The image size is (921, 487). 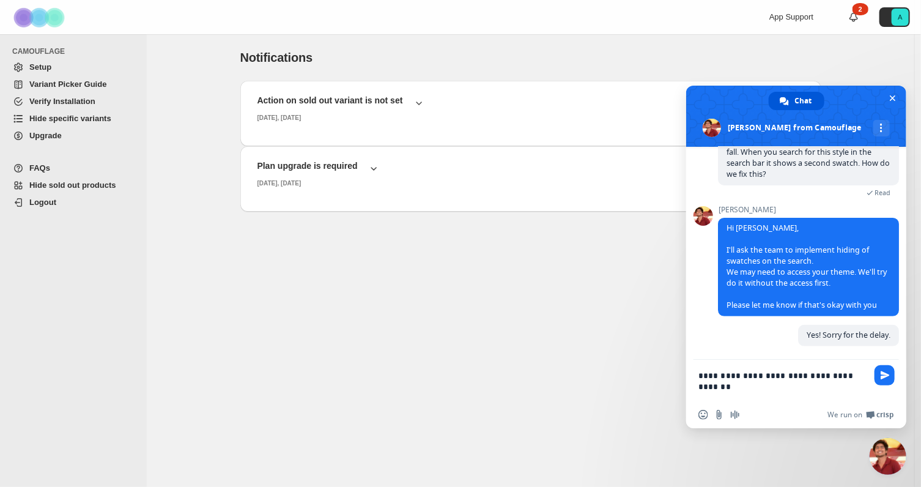 I want to click on span: Notifications, so click(x=276, y=57).